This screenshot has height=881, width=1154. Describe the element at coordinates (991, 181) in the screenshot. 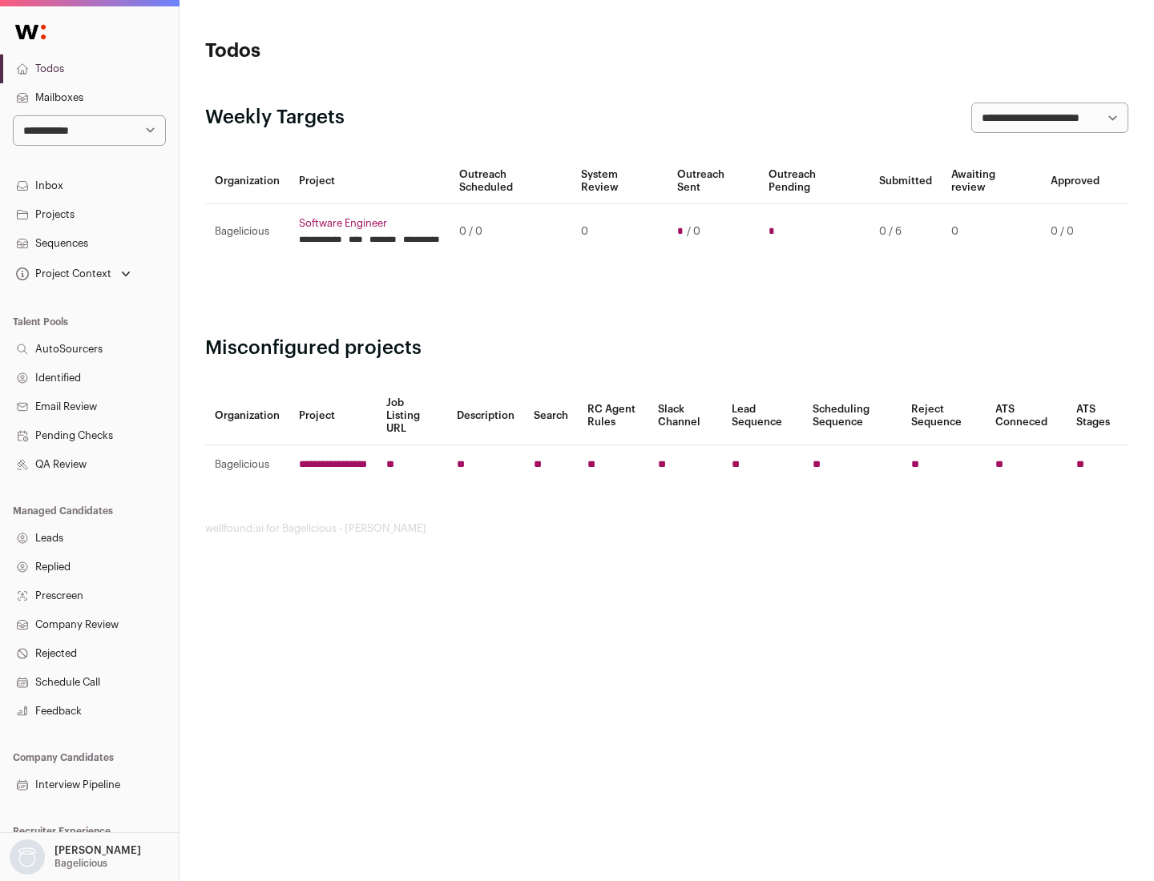

I see `th: Awaiting review` at that location.